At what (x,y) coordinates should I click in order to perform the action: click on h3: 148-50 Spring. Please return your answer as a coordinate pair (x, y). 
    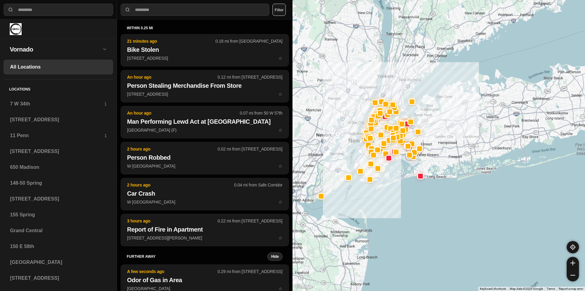
    Looking at the image, I should click on (58, 183).